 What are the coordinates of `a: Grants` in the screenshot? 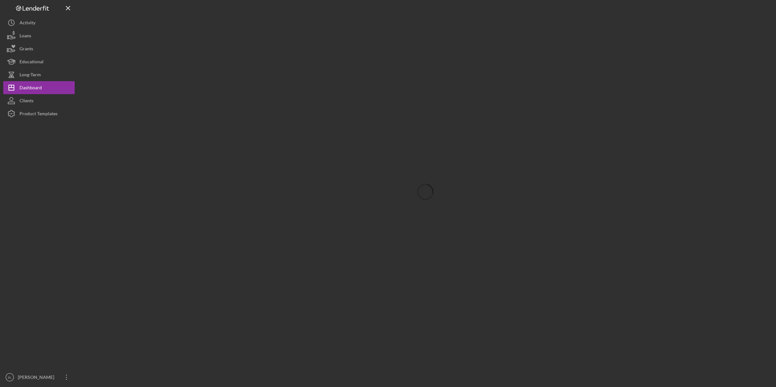 It's located at (39, 49).